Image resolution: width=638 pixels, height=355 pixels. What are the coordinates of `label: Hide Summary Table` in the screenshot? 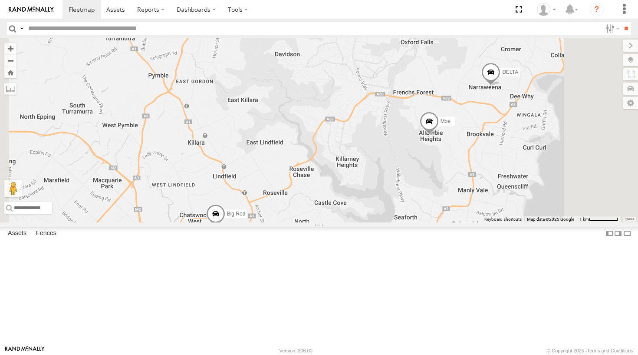 It's located at (627, 233).